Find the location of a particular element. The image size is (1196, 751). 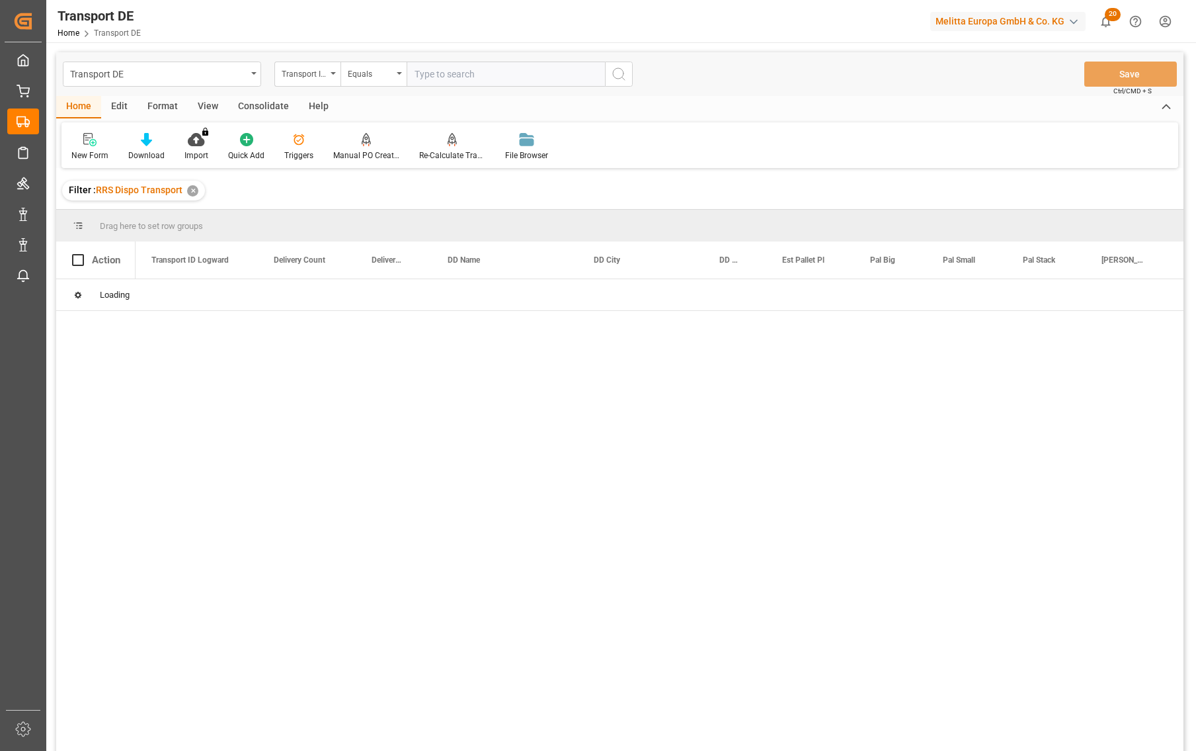

span: Pal Stack is located at coordinates (1039, 260).